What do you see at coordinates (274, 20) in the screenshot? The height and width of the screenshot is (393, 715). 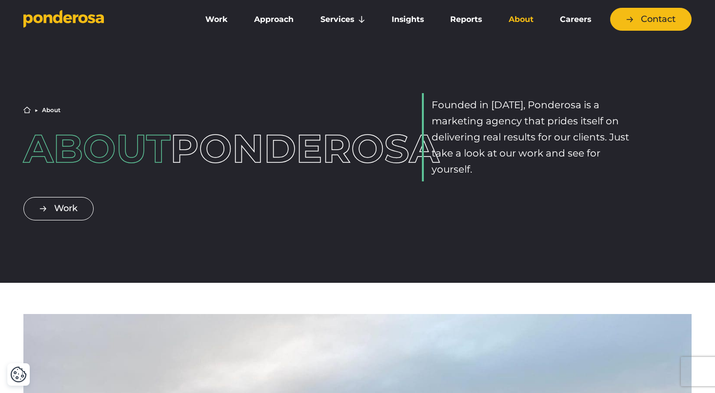 I see `a: Approach` at bounding box center [274, 20].